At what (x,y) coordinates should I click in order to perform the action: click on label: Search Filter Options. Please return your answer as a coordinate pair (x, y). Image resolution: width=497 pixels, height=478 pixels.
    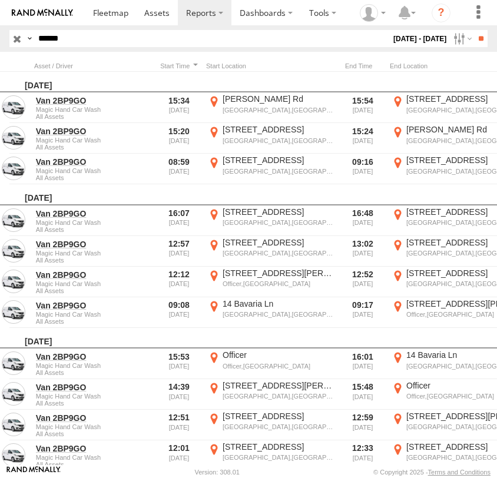
    Looking at the image, I should click on (461, 38).